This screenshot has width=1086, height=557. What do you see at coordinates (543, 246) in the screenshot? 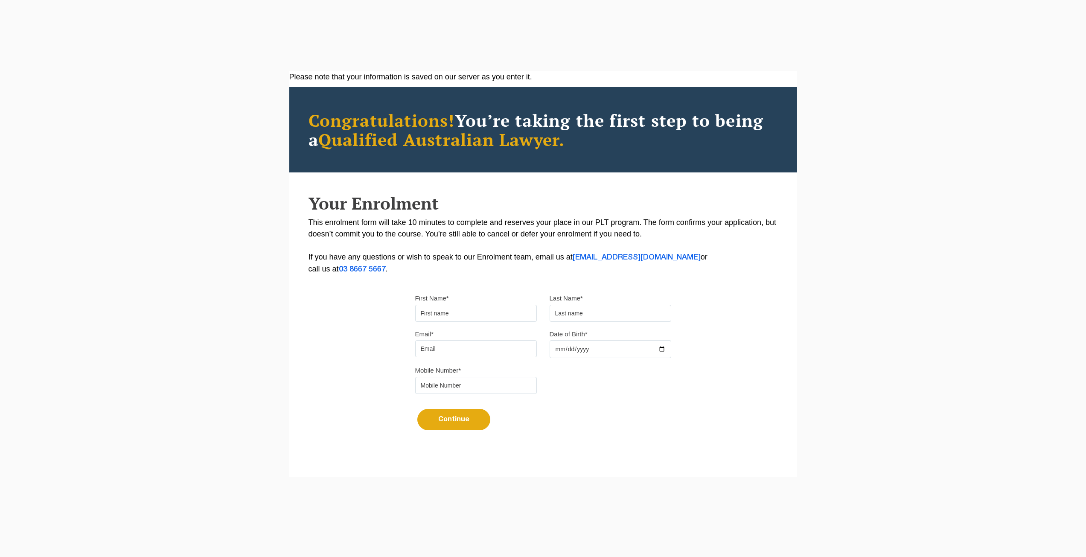
I see `p: This enrolment form will take 10 minutes to complete and reserves your place in our PLT program. ...` at bounding box center [543, 246].